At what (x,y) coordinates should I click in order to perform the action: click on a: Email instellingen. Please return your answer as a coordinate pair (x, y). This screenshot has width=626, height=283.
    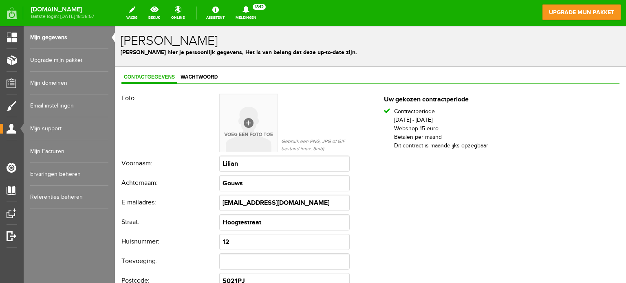
    Looking at the image, I should click on (69, 106).